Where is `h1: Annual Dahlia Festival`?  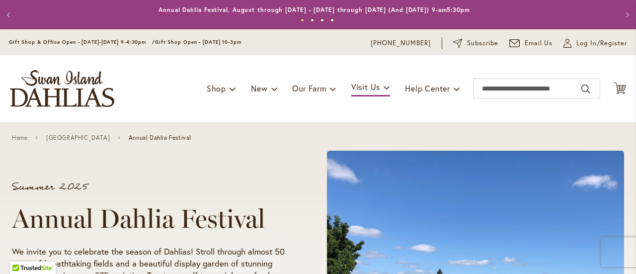
h1: Annual Dahlia Festival is located at coordinates (150, 218).